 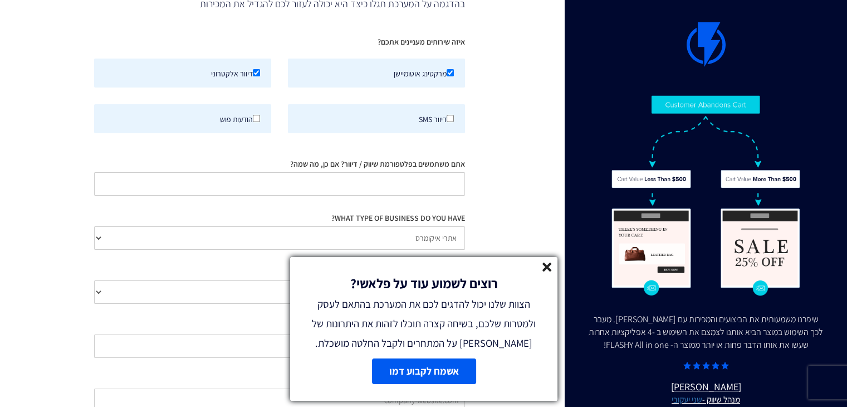 I want to click on input: הודעות פוש, so click(x=256, y=118).